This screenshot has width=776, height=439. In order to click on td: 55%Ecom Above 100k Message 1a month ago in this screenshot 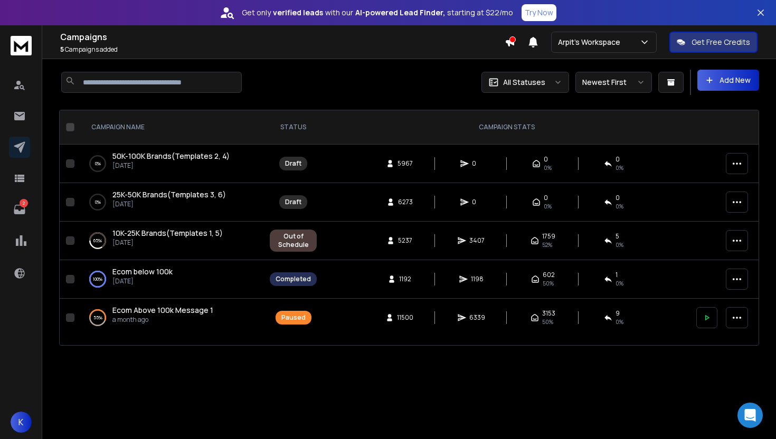, I will do `click(171, 318)`.